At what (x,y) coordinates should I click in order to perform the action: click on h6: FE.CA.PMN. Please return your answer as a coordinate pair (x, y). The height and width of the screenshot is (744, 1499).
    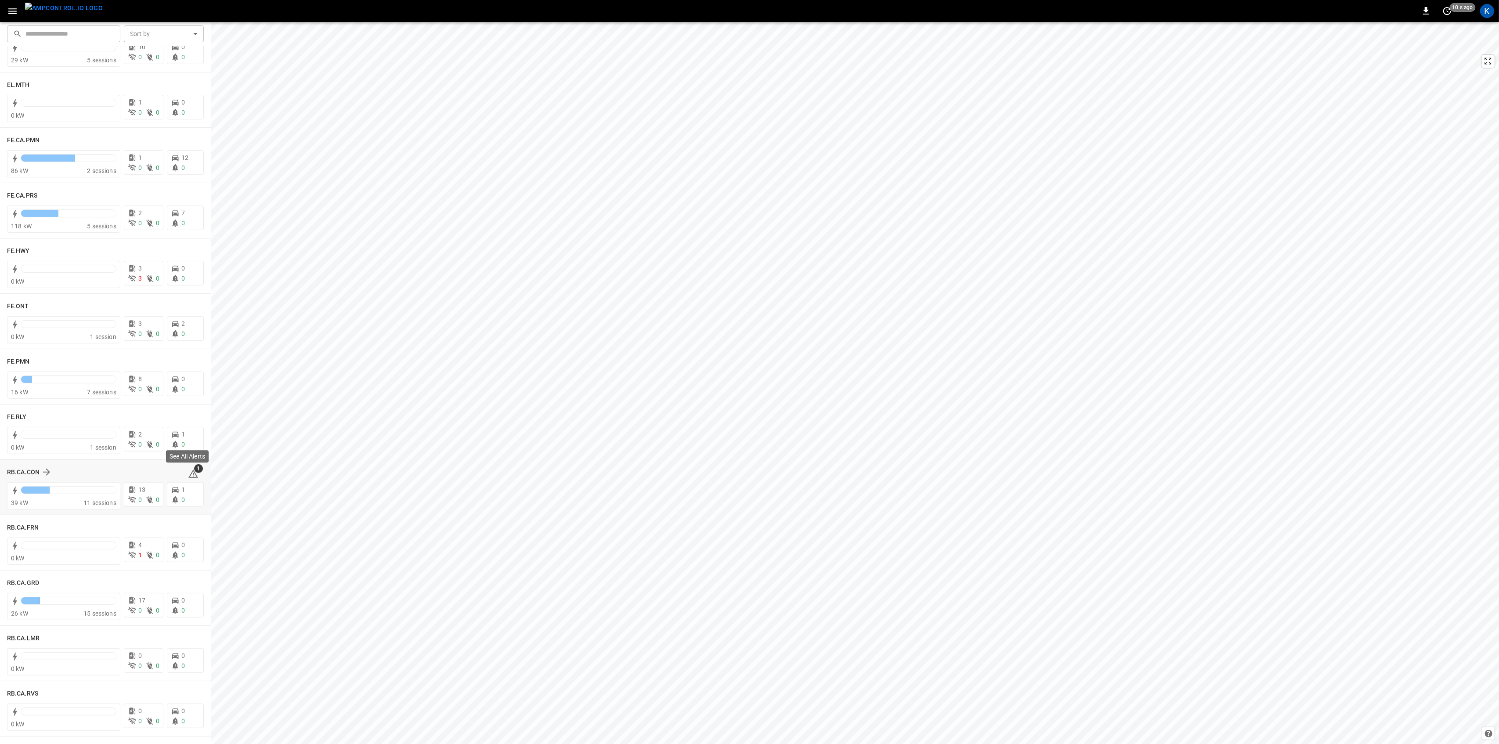
    Looking at the image, I should click on (23, 141).